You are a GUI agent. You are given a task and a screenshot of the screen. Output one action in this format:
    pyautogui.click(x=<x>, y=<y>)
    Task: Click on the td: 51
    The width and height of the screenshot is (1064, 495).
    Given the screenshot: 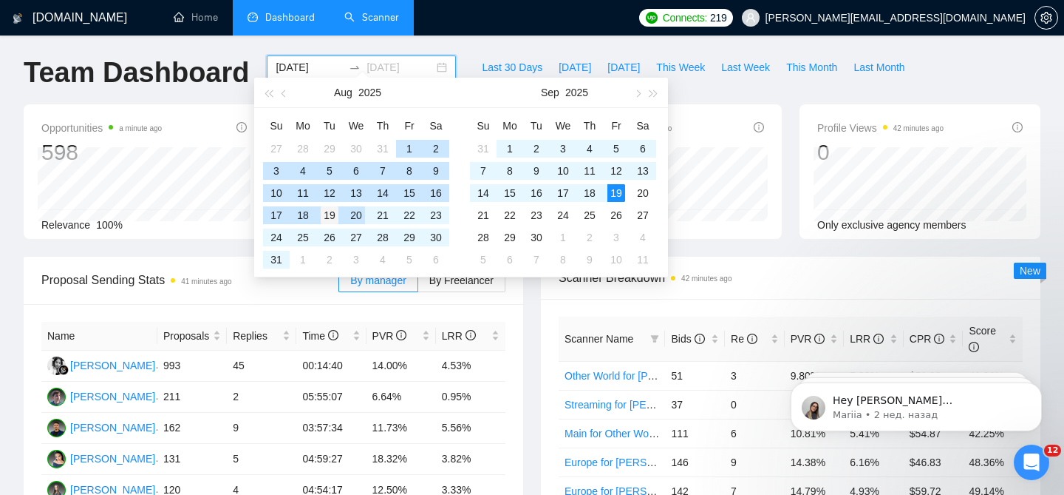 What is the action you would take?
    pyautogui.click(x=695, y=375)
    